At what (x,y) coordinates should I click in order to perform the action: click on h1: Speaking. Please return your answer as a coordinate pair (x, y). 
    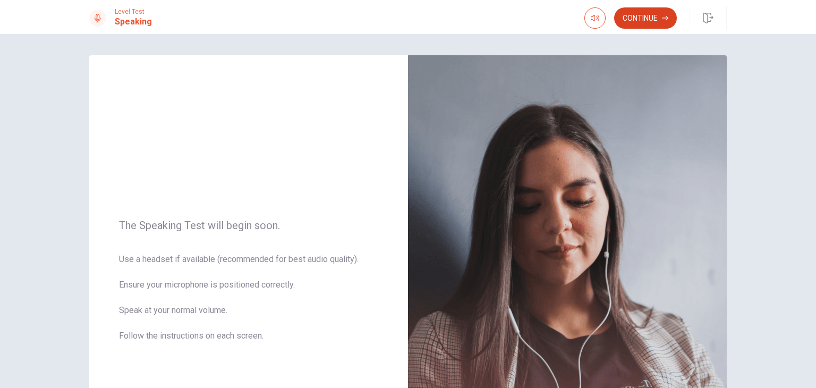
    Looking at the image, I should click on (133, 22).